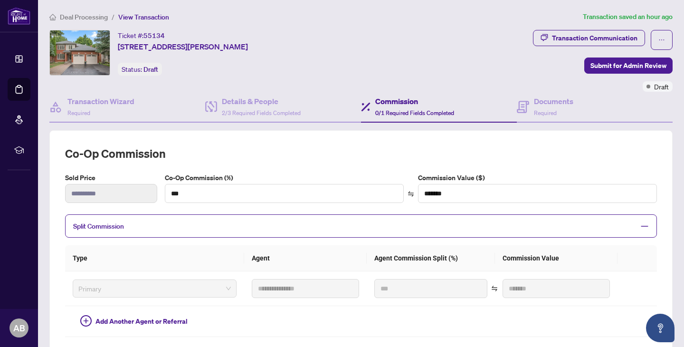  I want to click on button: Add Another Agent or Referral, so click(134, 321).